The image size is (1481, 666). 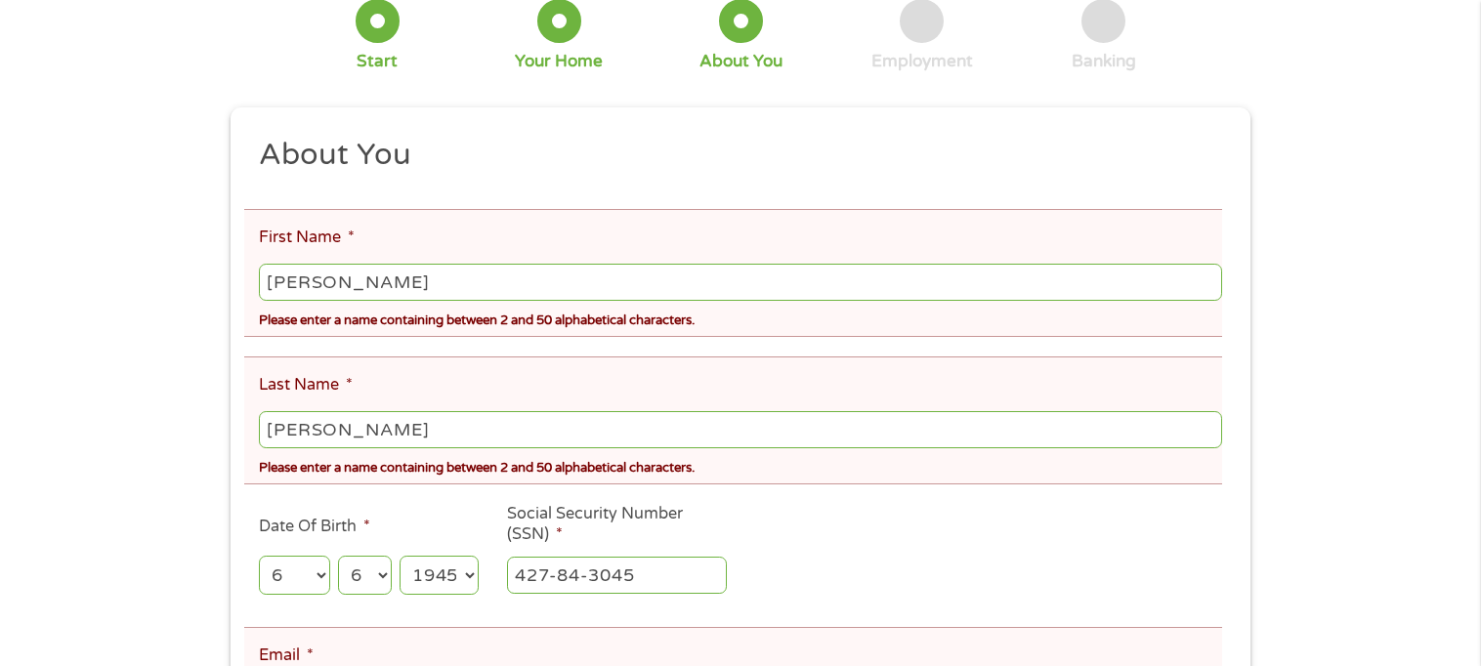 What do you see at coordinates (314, 526) in the screenshot?
I see `label: Date Of Birth` at bounding box center [314, 526].